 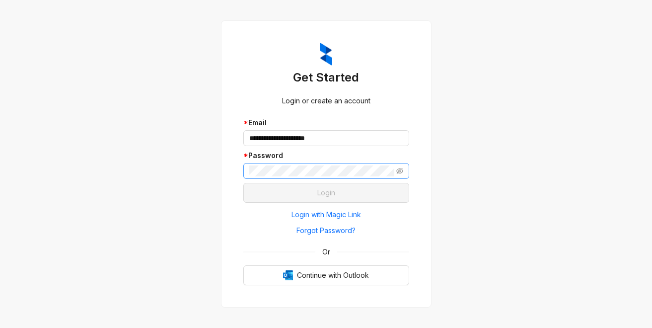 I want to click on span: eye-invisible, so click(x=400, y=171).